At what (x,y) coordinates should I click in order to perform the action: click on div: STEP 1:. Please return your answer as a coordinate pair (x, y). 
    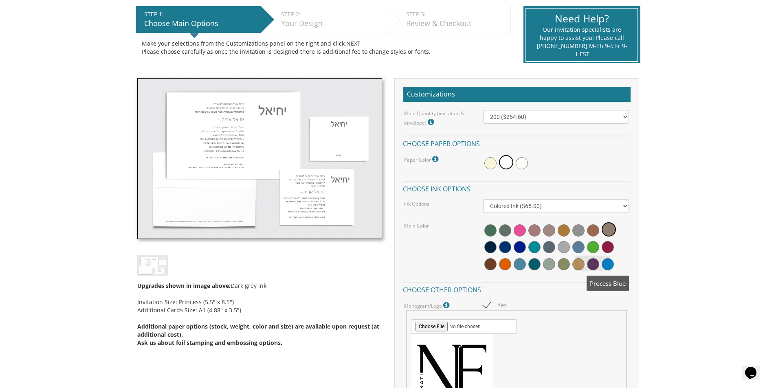
    Looking at the image, I should click on (201, 14).